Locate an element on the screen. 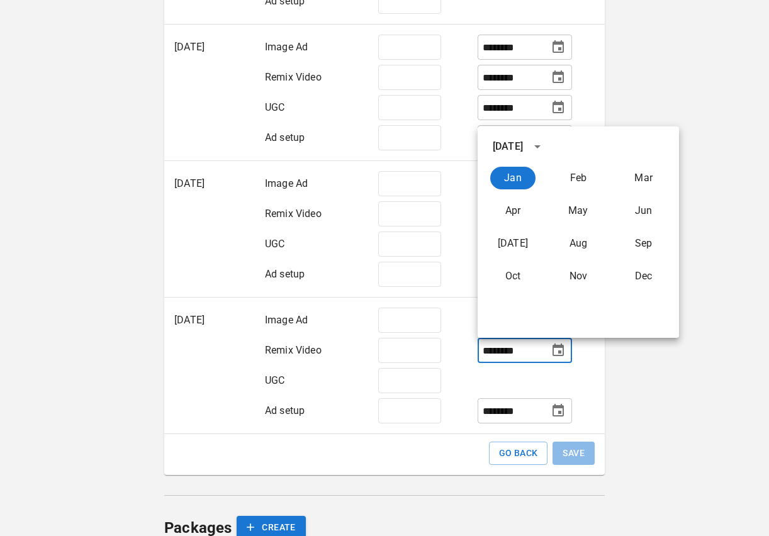  button: GO BACK is located at coordinates (519, 453).